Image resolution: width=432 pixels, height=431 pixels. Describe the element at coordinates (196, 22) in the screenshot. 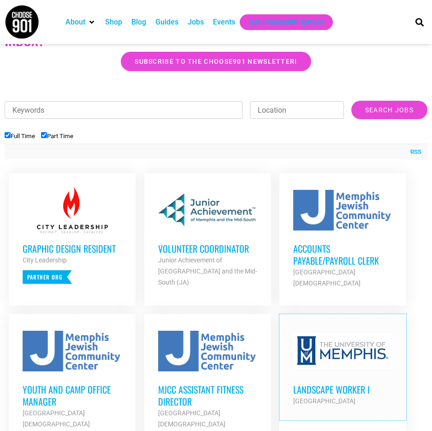

I see `div: Jobs` at that location.